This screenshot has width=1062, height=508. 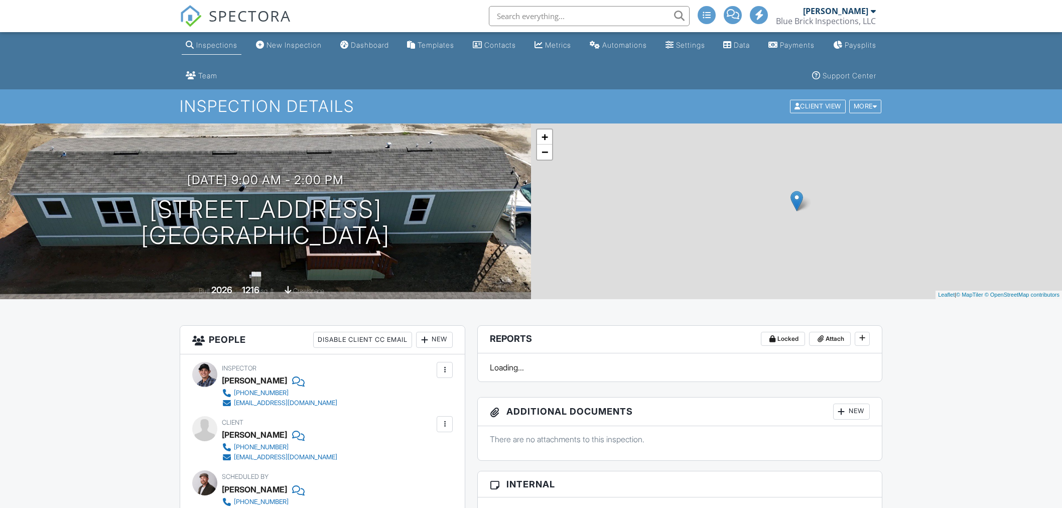 I want to click on div: Contacts, so click(x=500, y=45).